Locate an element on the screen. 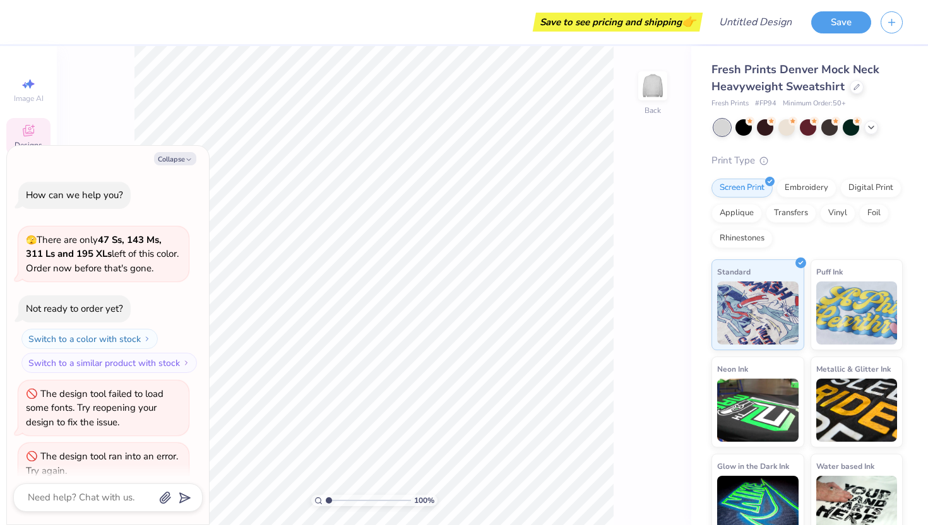 The height and width of the screenshot is (525, 928). button: Collapse is located at coordinates (175, 158).